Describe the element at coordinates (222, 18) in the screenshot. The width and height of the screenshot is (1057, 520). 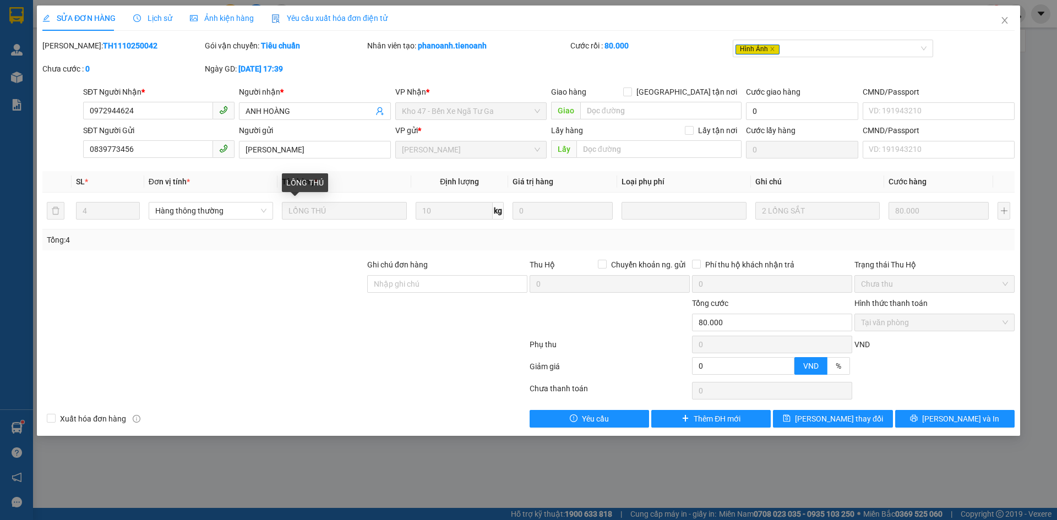
I see `span: Ảnh kiện hàng` at that location.